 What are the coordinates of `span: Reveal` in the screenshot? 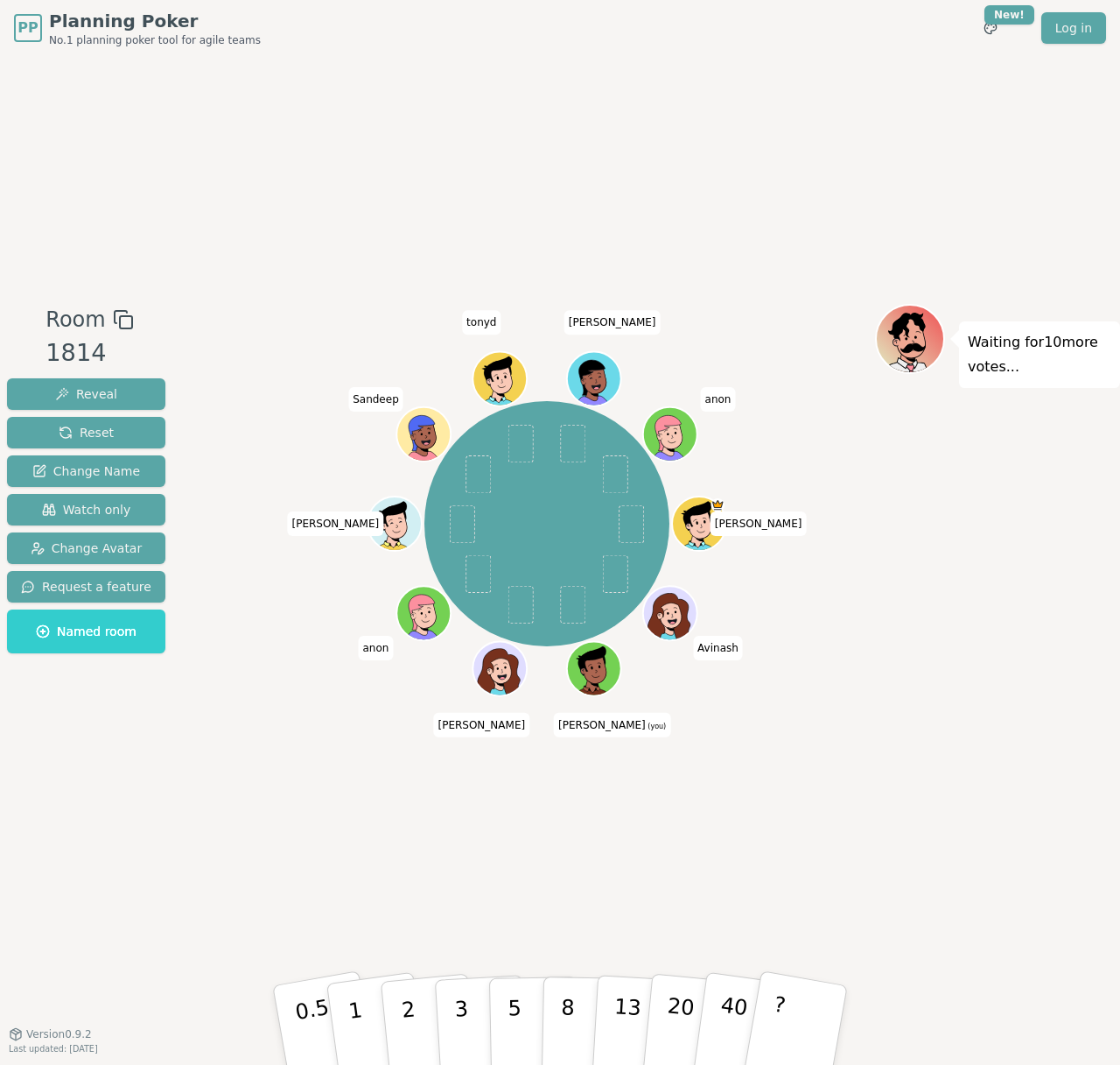 It's located at (86, 394).